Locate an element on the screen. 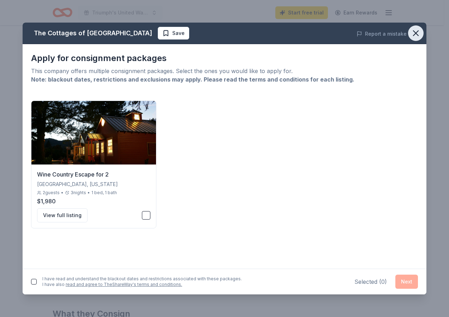  a: read and agree to TheShareWay's terms and conditions. is located at coordinates (124, 284).